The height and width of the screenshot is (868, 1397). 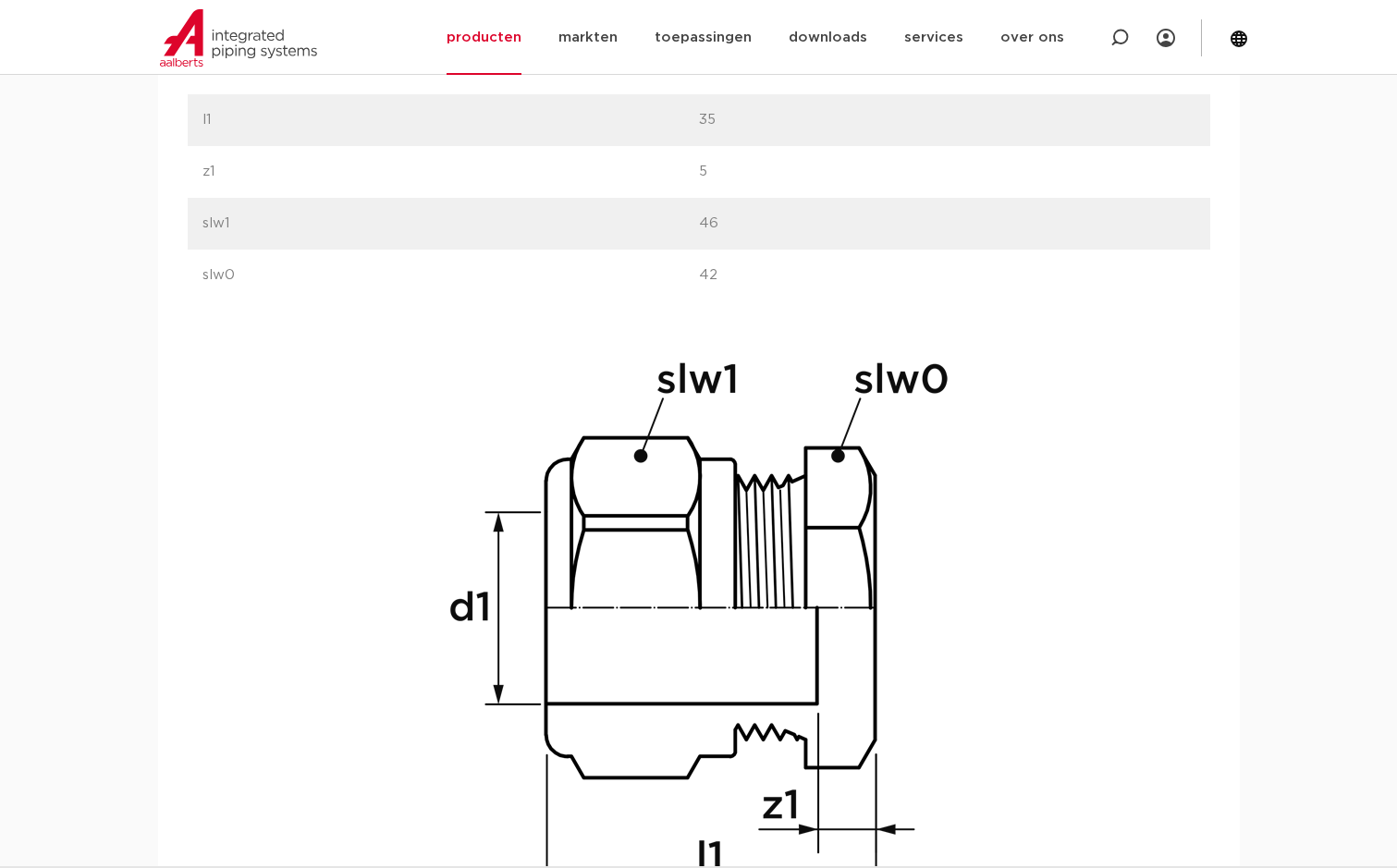 I want to click on p: 46, so click(x=947, y=224).